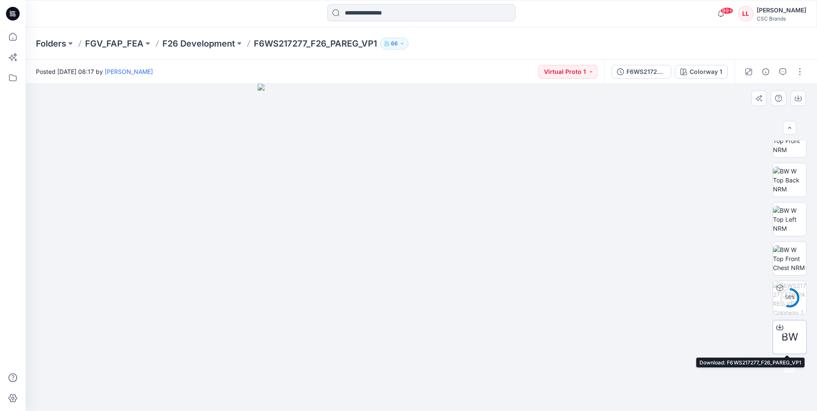 This screenshot has width=817, height=411. What do you see at coordinates (790, 297) in the screenshot?
I see `div: 56 %` at bounding box center [790, 297].